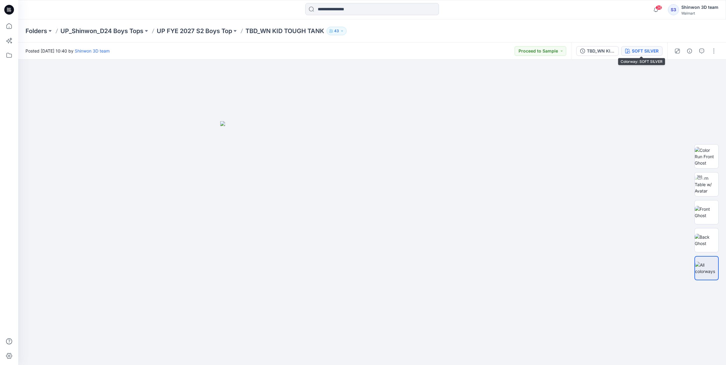  Describe the element at coordinates (36, 31) in the screenshot. I see `a: Folders` at that location.